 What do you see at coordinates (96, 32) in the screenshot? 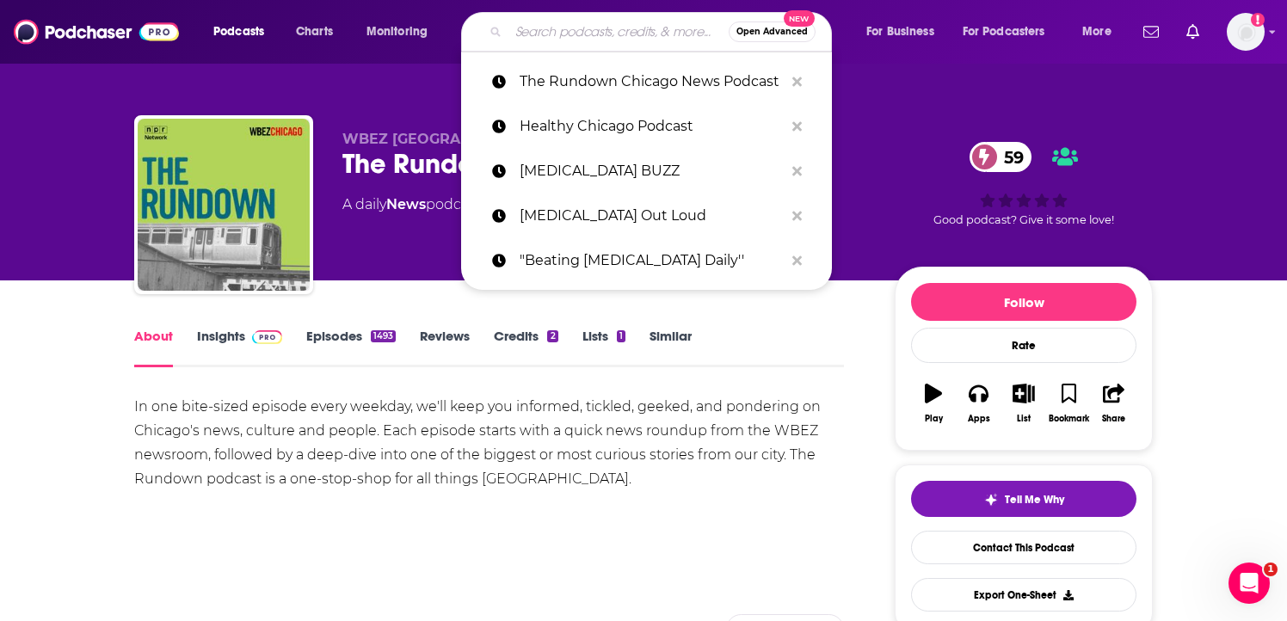
I see `img: Podchaser - Follow, Share and Rate Podcasts` at bounding box center [96, 32].